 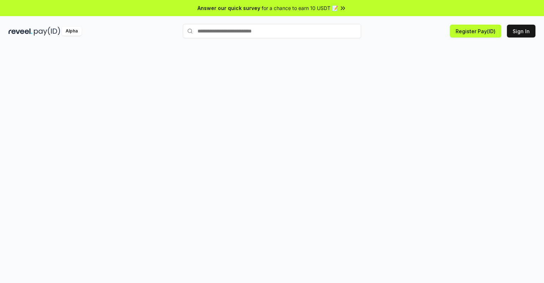 What do you see at coordinates (476, 31) in the screenshot?
I see `button: Register Pay(ID)` at bounding box center [476, 31].